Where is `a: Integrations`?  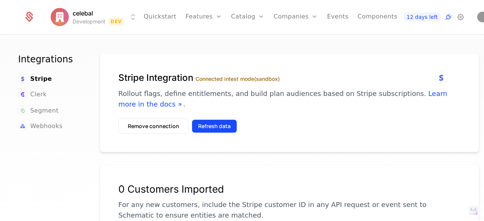 a: Integrations is located at coordinates (448, 17).